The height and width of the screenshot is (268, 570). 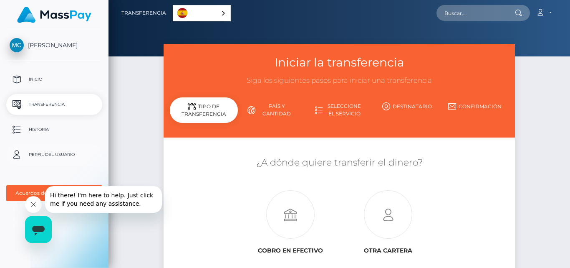 What do you see at coordinates (54, 129) in the screenshot?
I see `p: Historia` at bounding box center [54, 129].